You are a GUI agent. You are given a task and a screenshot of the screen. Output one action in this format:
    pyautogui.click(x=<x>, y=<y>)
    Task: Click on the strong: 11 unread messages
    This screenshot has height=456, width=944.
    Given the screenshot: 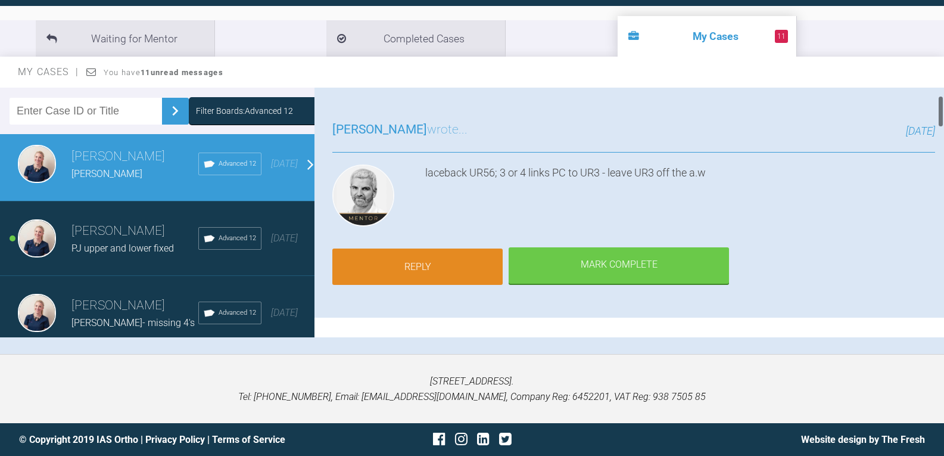 What is the action you would take?
    pyautogui.click(x=182, y=72)
    